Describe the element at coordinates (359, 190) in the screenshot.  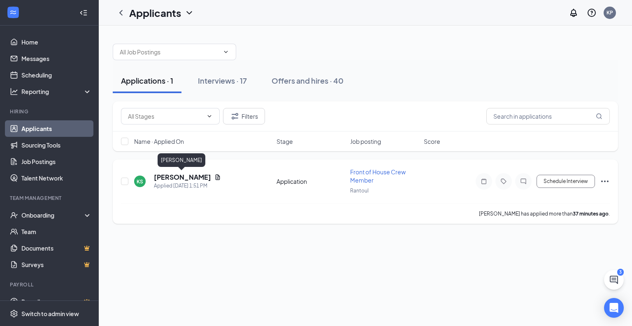
I see `span: Rantoul` at that location.